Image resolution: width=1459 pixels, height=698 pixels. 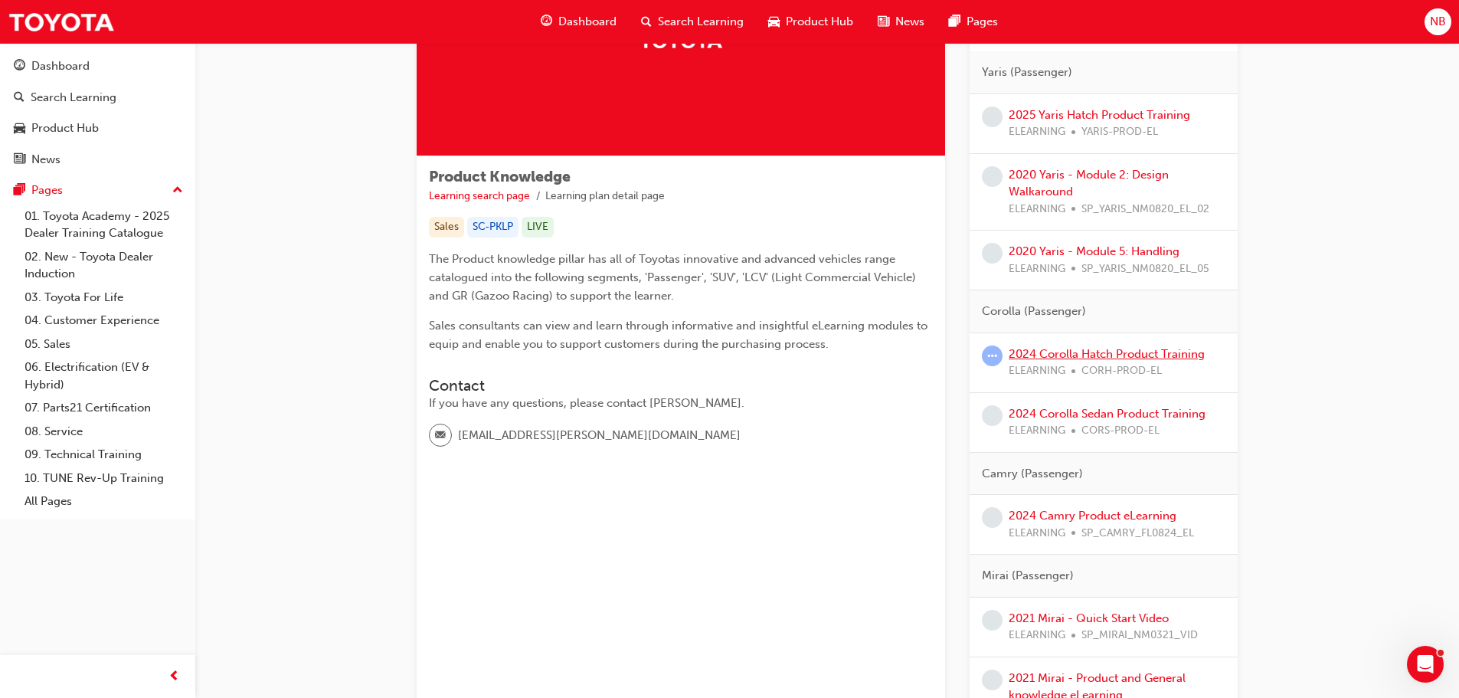 What do you see at coordinates (61, 21) in the screenshot?
I see `a: Trak` at bounding box center [61, 21].